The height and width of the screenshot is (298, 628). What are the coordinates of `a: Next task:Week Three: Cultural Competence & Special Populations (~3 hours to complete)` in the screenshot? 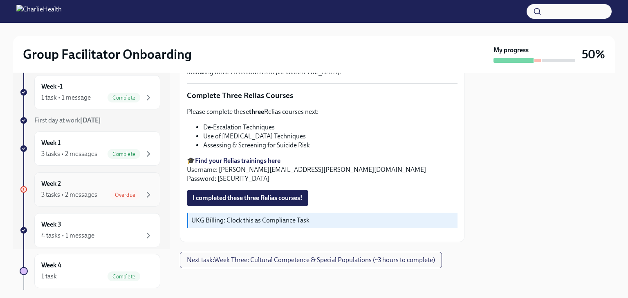 It's located at (311, 260).